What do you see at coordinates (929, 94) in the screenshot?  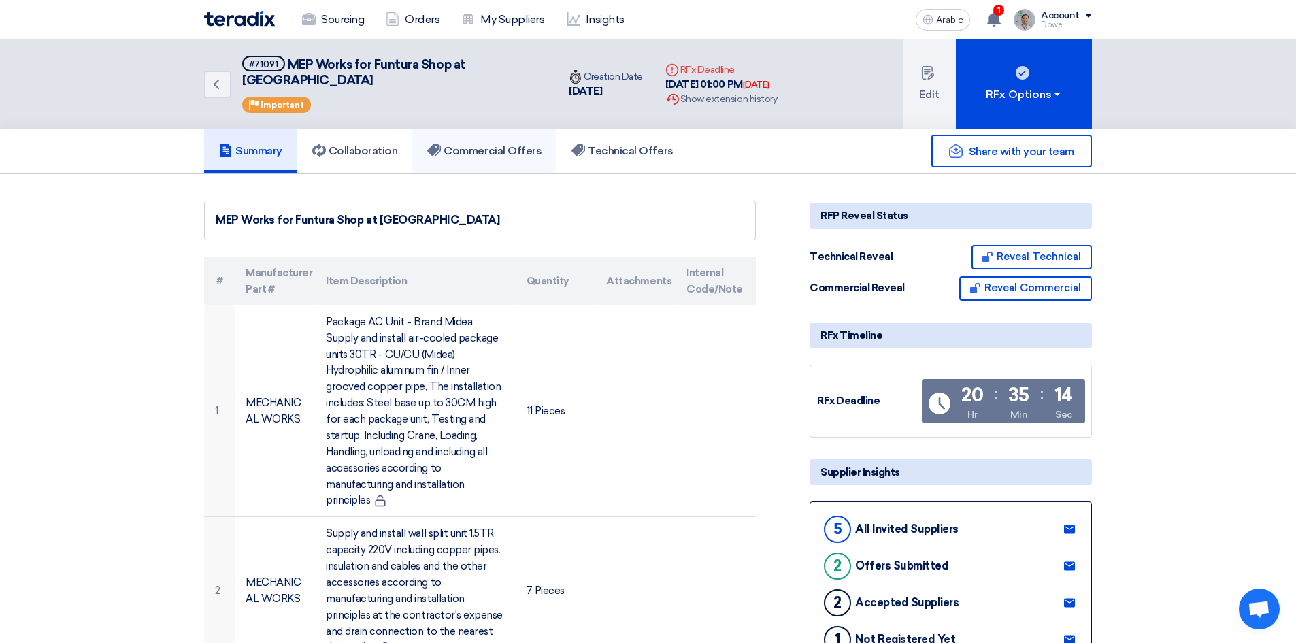 I see `font: Edit` at bounding box center [929, 94].